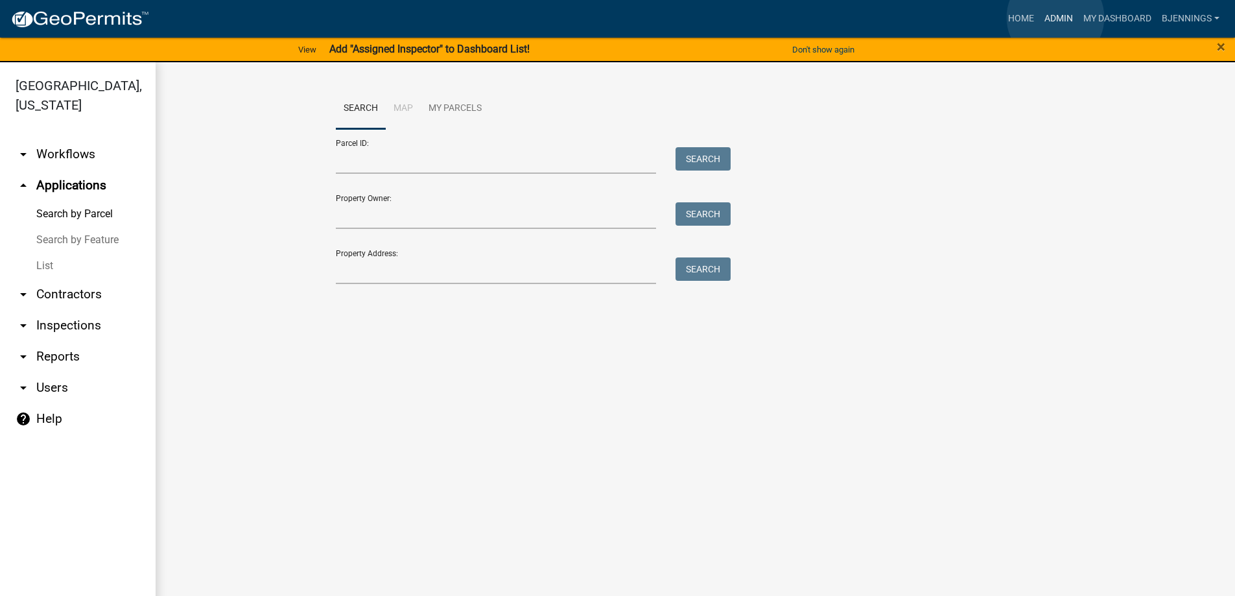 The width and height of the screenshot is (1235, 596). I want to click on a: View, so click(307, 49).